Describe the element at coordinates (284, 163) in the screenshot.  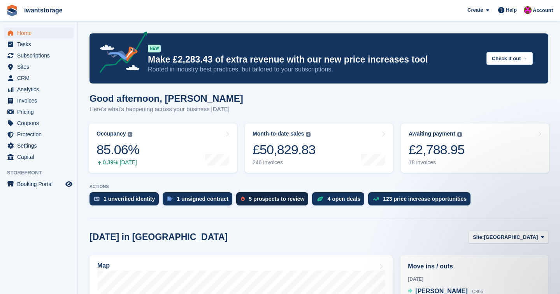
I see `div: 246 invoices` at that location.